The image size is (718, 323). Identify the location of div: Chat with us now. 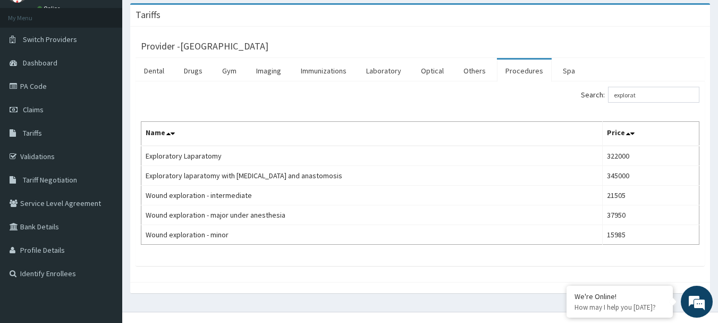
(117, 66).